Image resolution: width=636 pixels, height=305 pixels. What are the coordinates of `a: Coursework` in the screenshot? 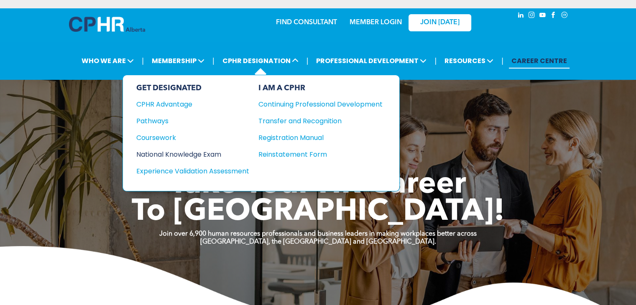 It's located at (193, 138).